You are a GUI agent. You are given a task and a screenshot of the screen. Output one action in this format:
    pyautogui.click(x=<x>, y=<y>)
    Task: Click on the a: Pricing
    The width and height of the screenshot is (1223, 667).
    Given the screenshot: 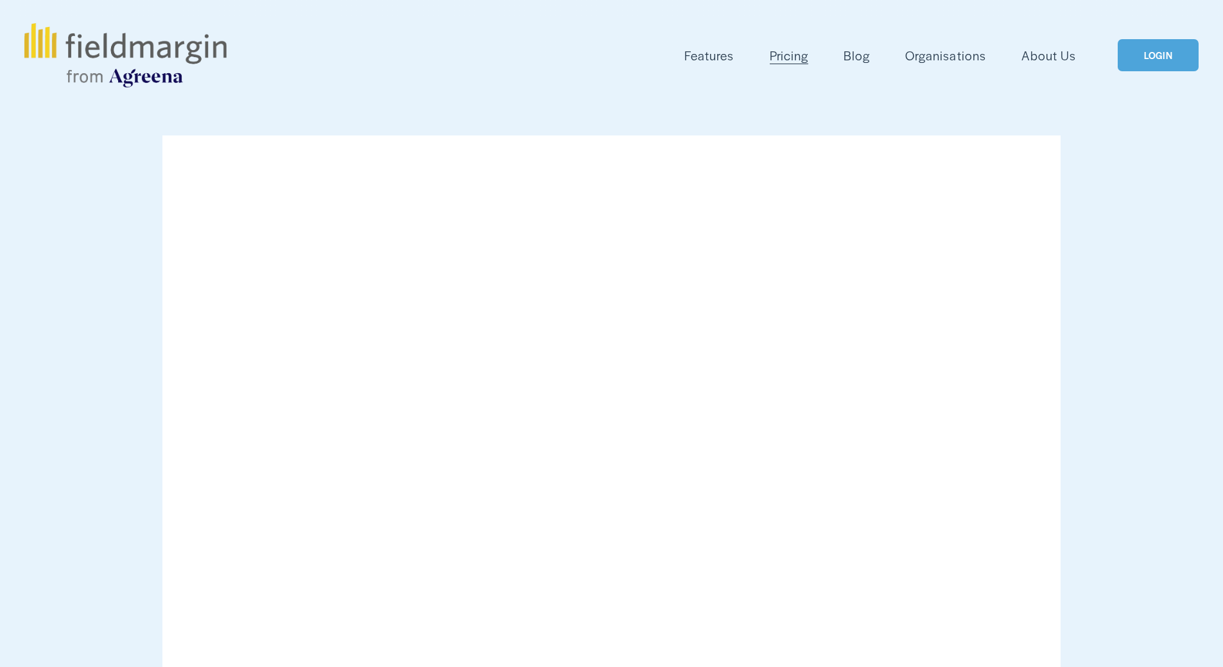 What is the action you would take?
    pyautogui.click(x=789, y=55)
    